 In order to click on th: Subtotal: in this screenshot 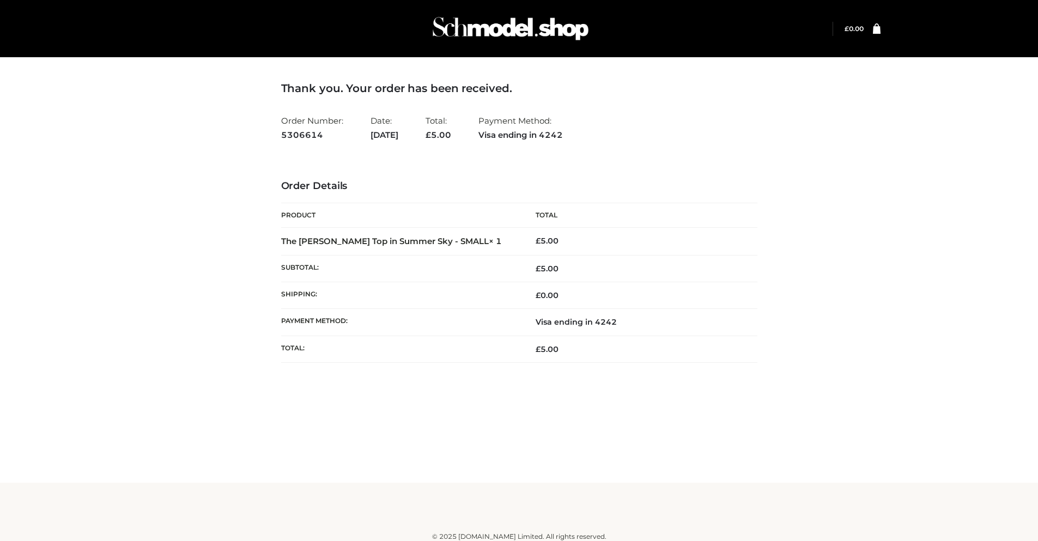, I will do `click(400, 268)`.